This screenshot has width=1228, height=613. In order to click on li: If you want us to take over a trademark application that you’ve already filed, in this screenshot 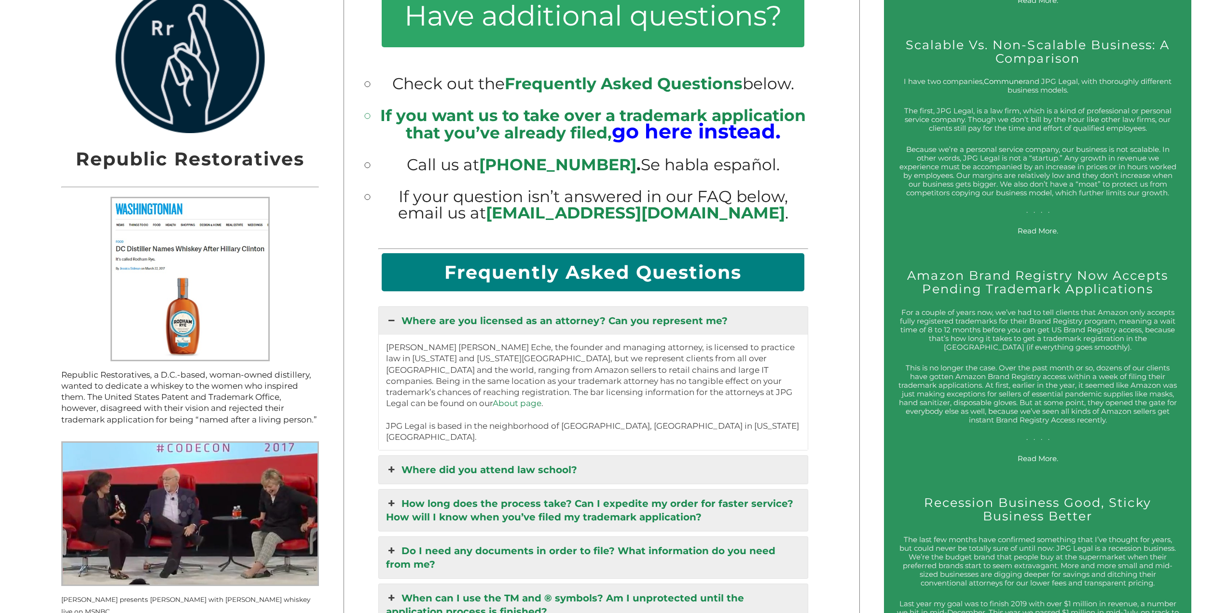, I will do `click(593, 124)`.